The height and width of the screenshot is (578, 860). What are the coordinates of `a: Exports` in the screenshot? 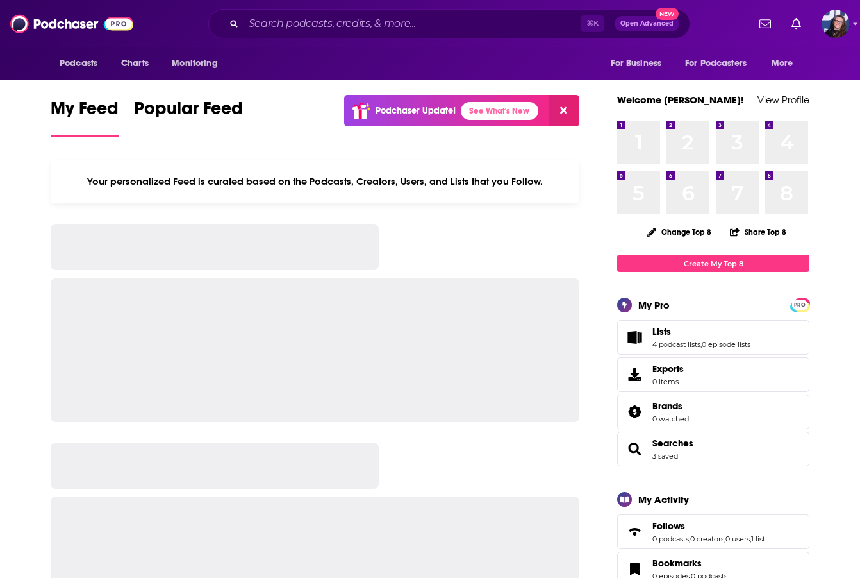 It's located at (714, 374).